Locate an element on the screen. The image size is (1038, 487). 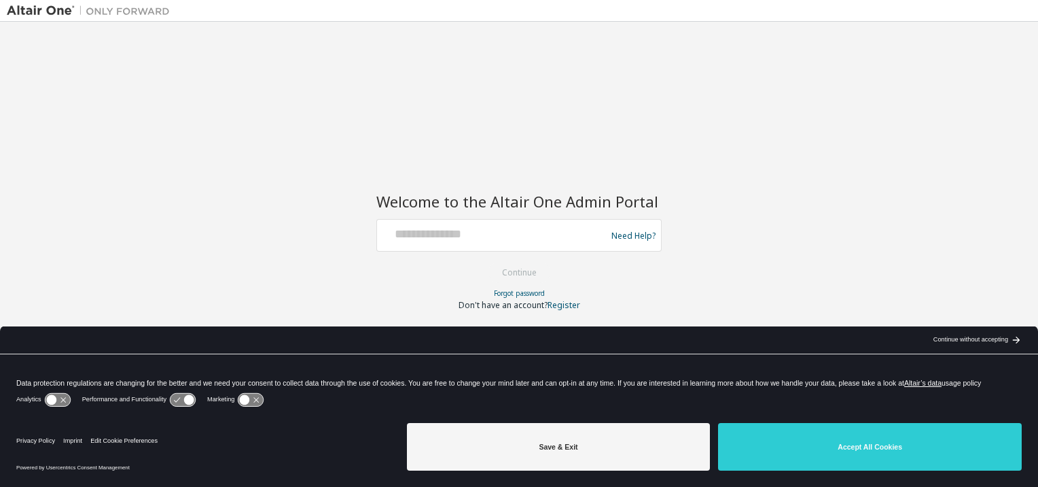
img: Altair One is located at coordinates (92, 11).